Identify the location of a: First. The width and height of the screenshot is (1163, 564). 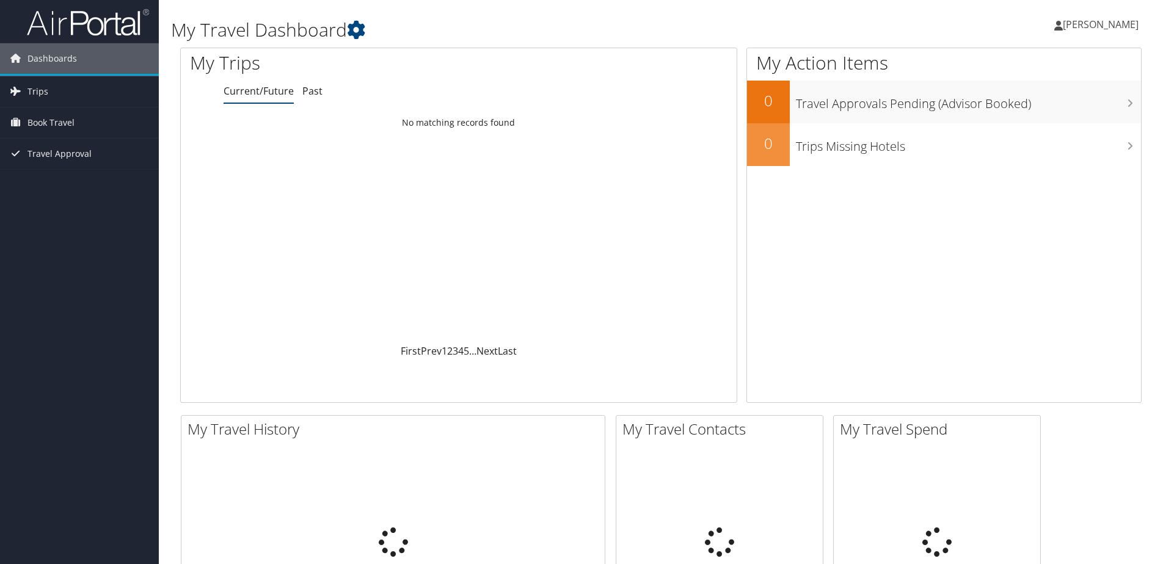
(411, 351).